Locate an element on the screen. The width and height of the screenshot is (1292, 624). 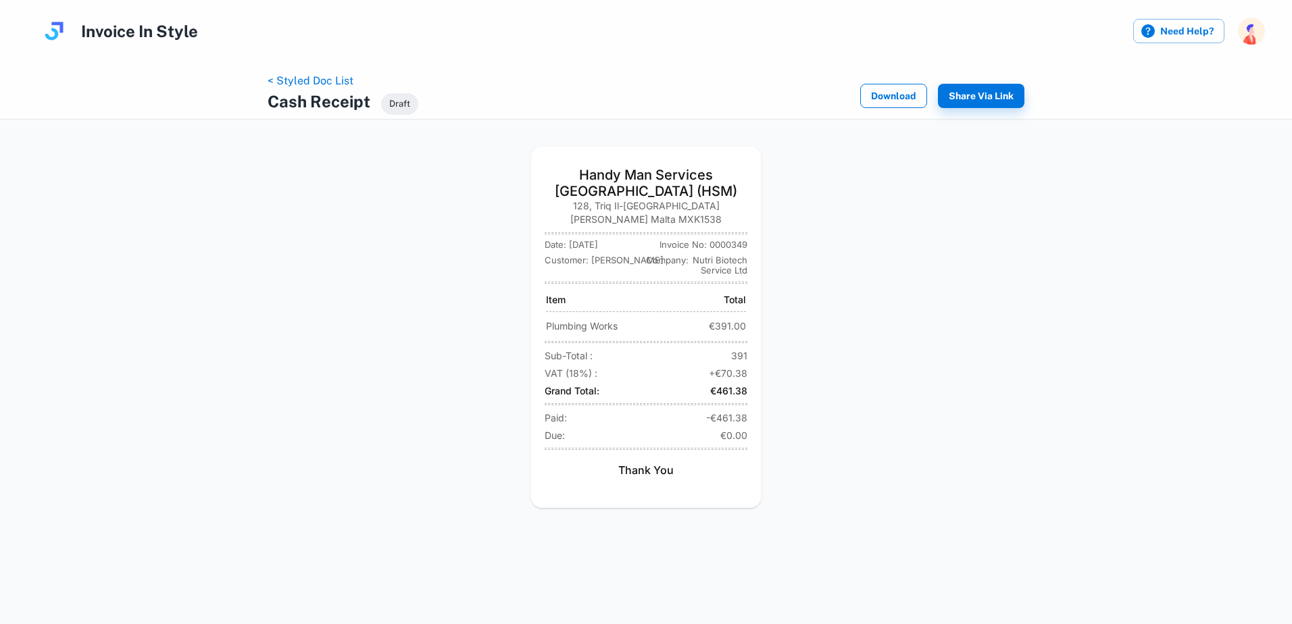
a: < Styled Doc List is located at coordinates (310, 80).